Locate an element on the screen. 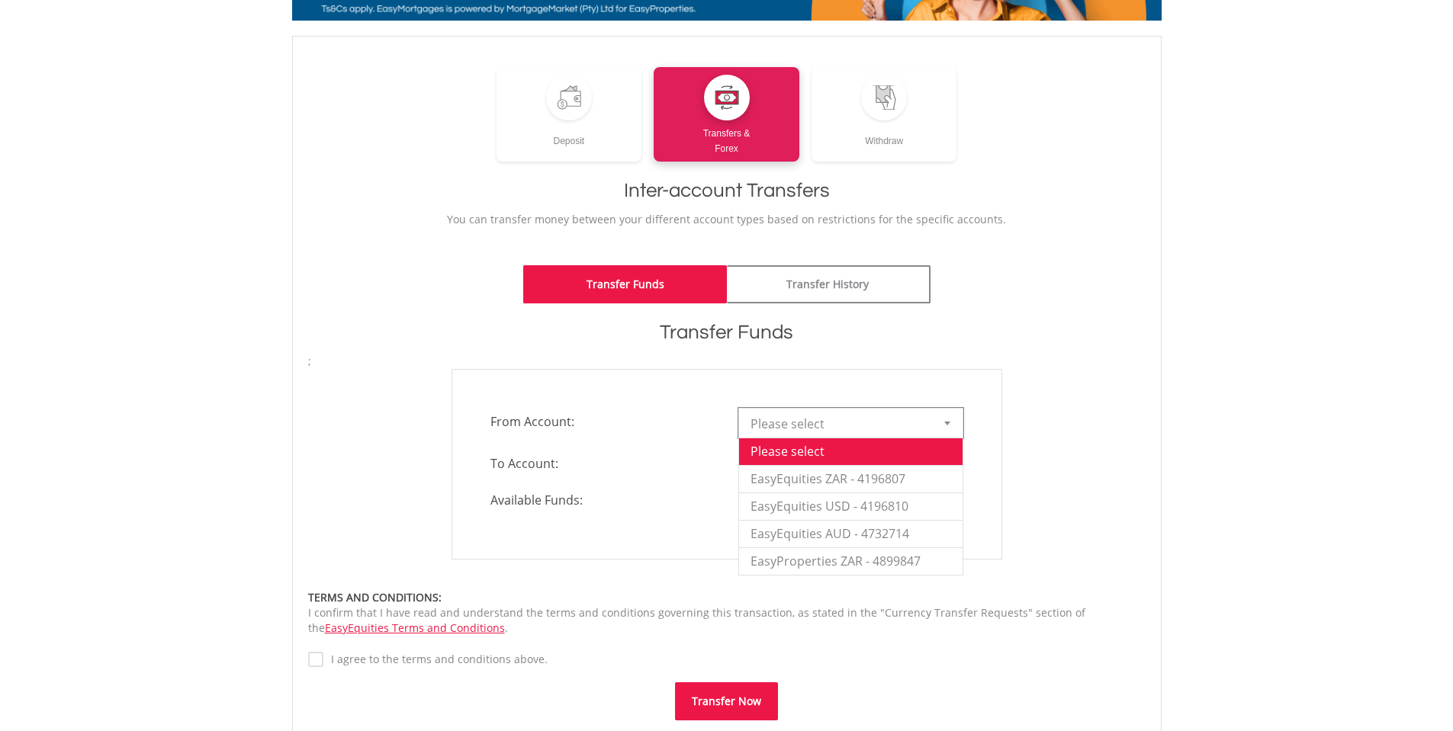 Image resolution: width=1453 pixels, height=731 pixels. button: Transfer Now is located at coordinates (726, 702).